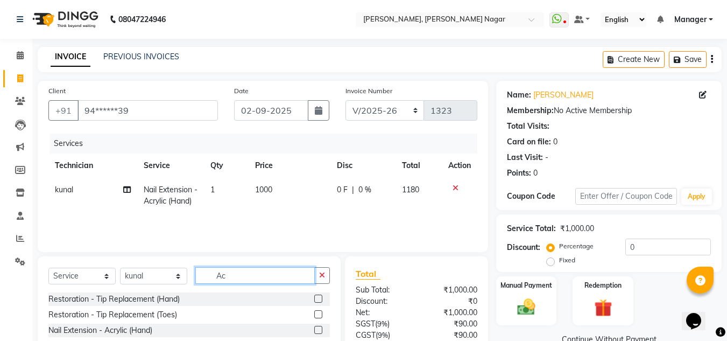  What do you see at coordinates (142, 19) in the screenshot?
I see `b: 08047224946` at bounding box center [142, 19].